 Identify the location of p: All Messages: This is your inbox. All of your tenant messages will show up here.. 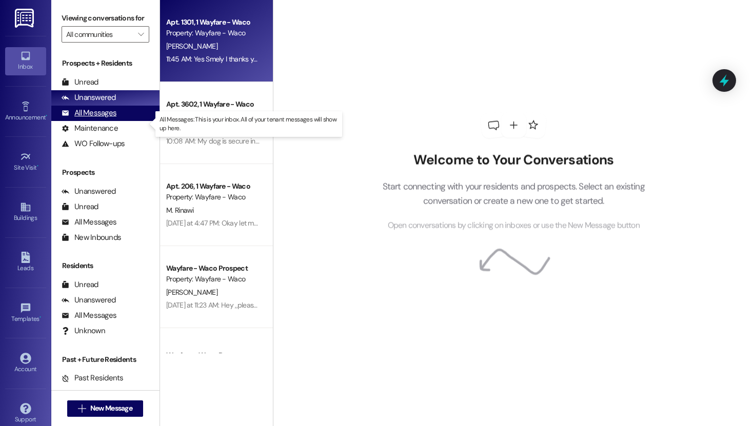
(249, 124).